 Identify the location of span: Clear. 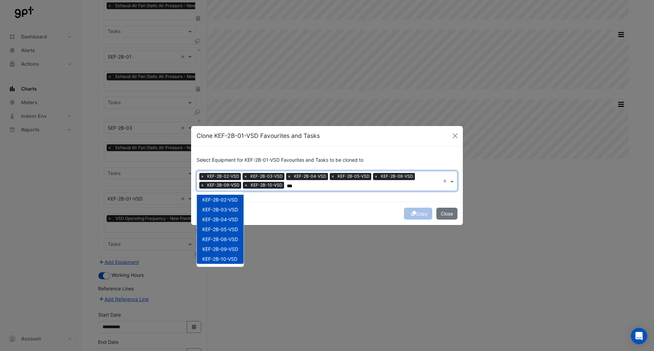
(446, 181).